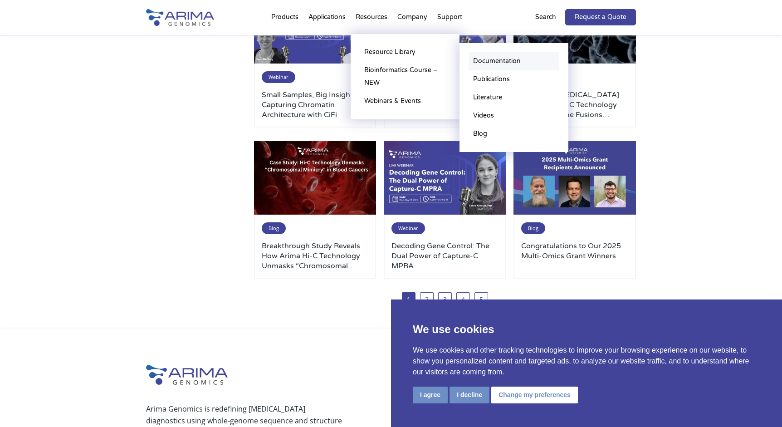 The width and height of the screenshot is (782, 427). Describe the element at coordinates (586, 329) in the screenshot. I see `p: We use cookies` at that location.